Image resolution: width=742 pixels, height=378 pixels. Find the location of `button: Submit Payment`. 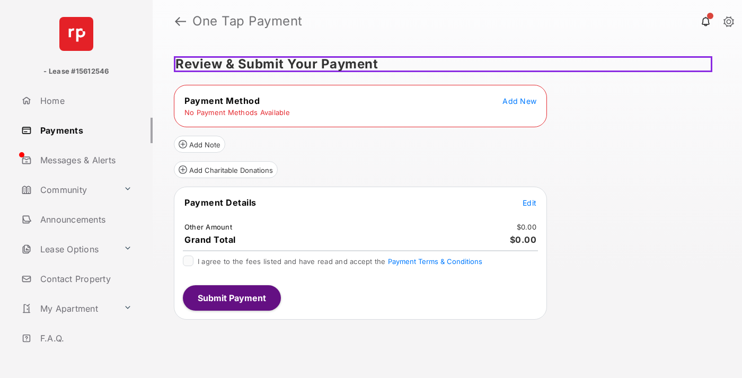

button: Submit Payment is located at coordinates (232, 298).